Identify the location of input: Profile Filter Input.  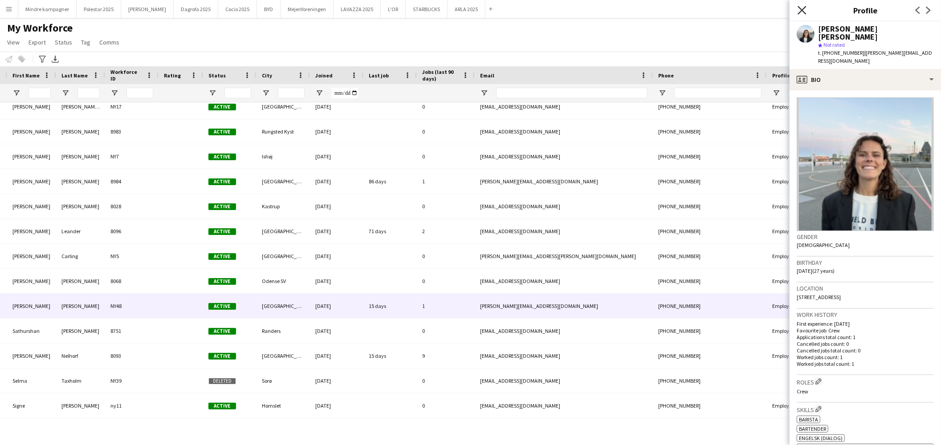
(804, 93).